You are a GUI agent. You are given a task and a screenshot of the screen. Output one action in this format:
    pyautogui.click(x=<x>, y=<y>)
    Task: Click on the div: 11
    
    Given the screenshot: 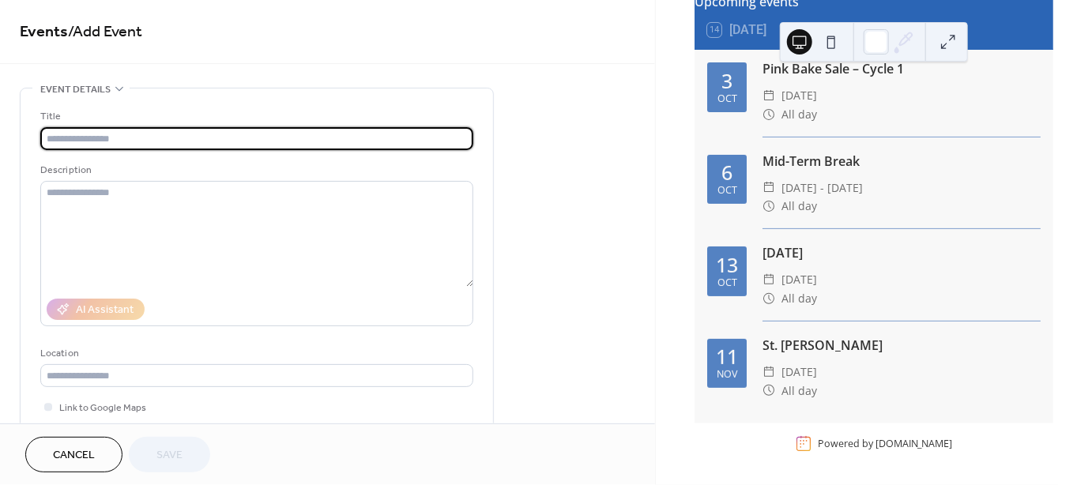 What is the action you would take?
    pyautogui.click(x=727, y=356)
    